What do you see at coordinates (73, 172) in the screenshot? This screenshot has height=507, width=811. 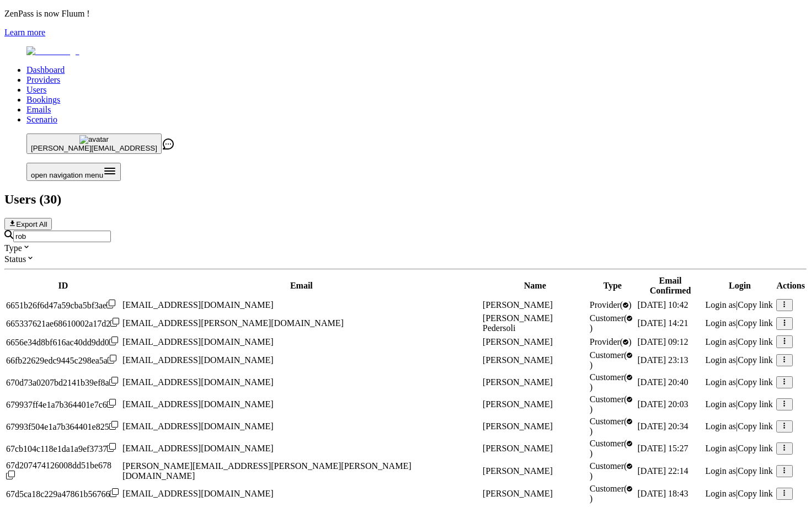 I see `button: Open menu` at bounding box center [73, 172].